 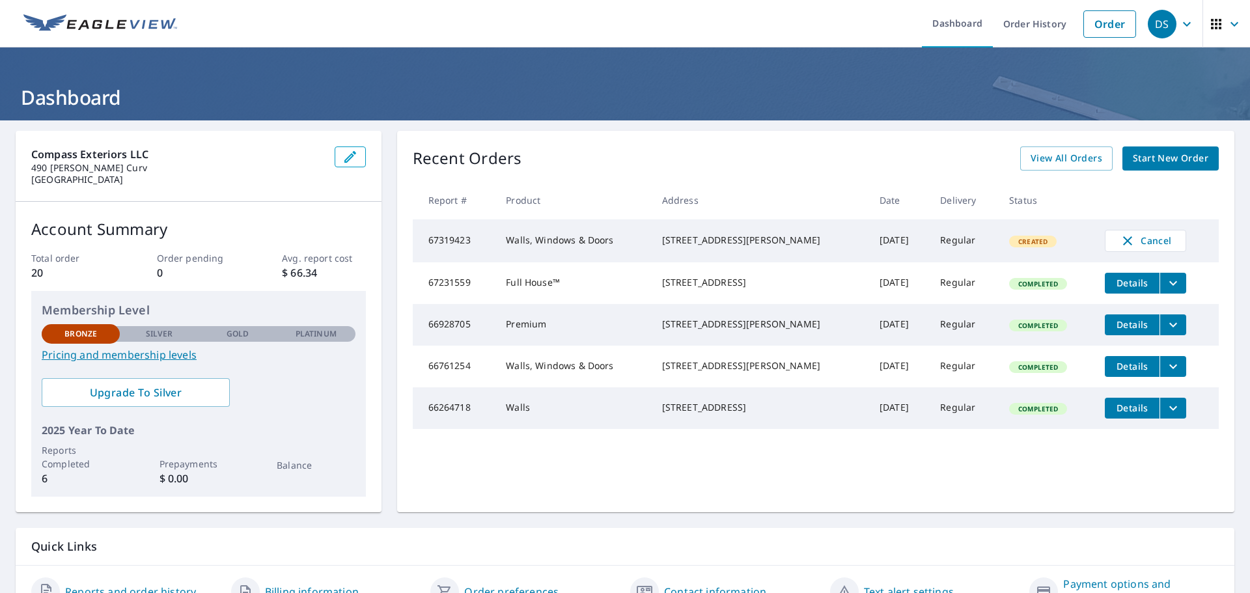 I want to click on p: 0, so click(x=199, y=273).